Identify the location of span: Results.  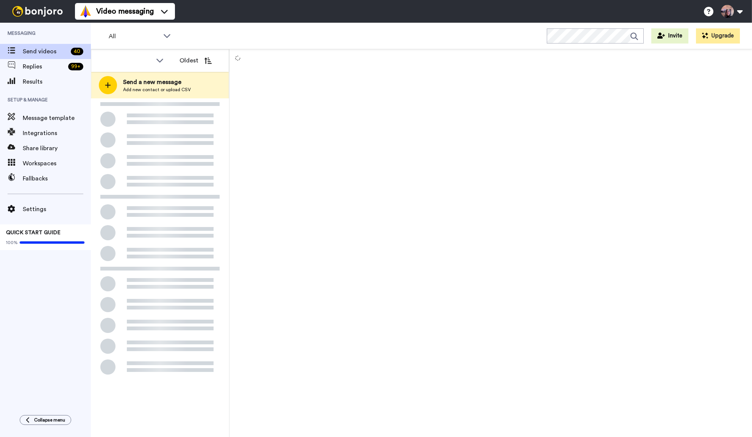
(57, 82).